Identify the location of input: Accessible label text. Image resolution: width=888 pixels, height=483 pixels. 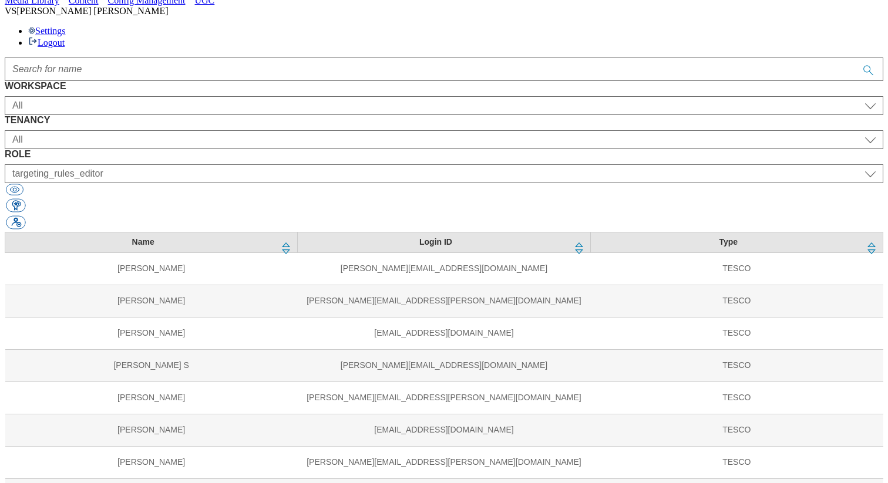
(444, 69).